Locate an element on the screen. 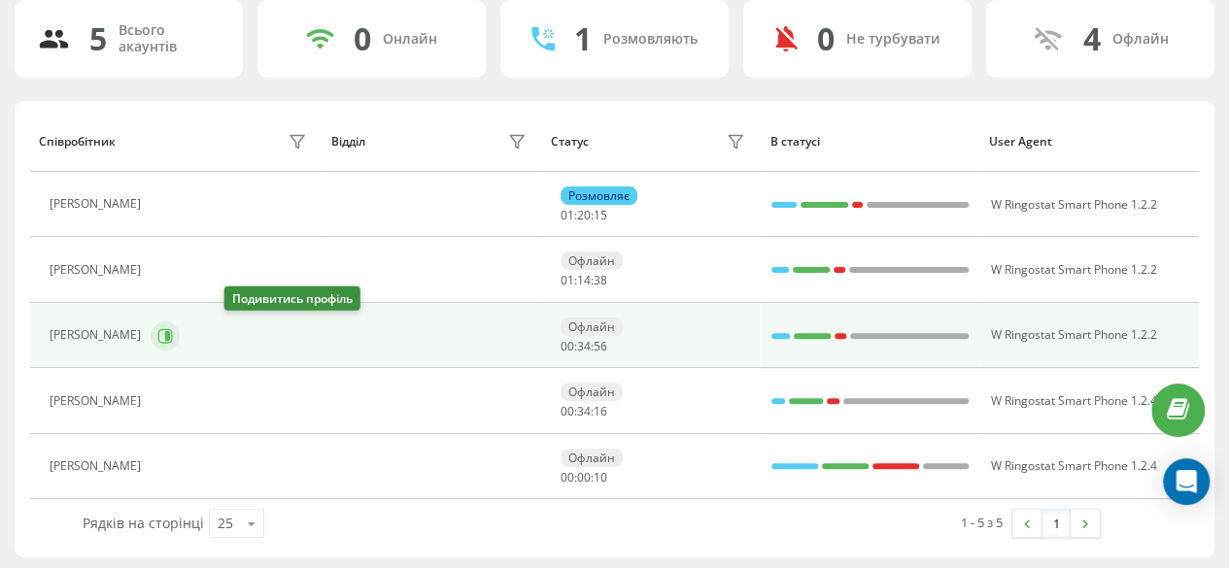 The width and height of the screenshot is (1229, 568). div: Всього акаунтів is located at coordinates (169, 39).